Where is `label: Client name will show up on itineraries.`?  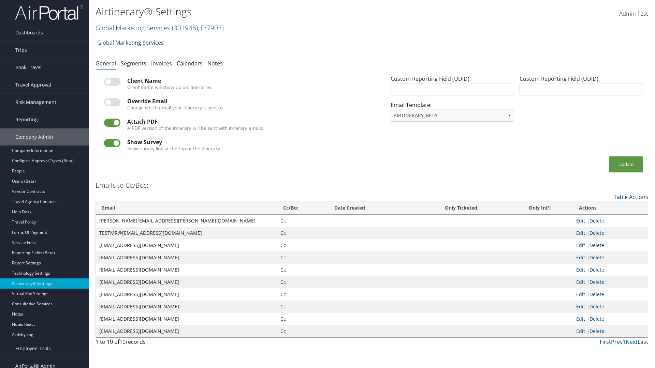
label: Client name will show up on itineraries. is located at coordinates (170, 87).